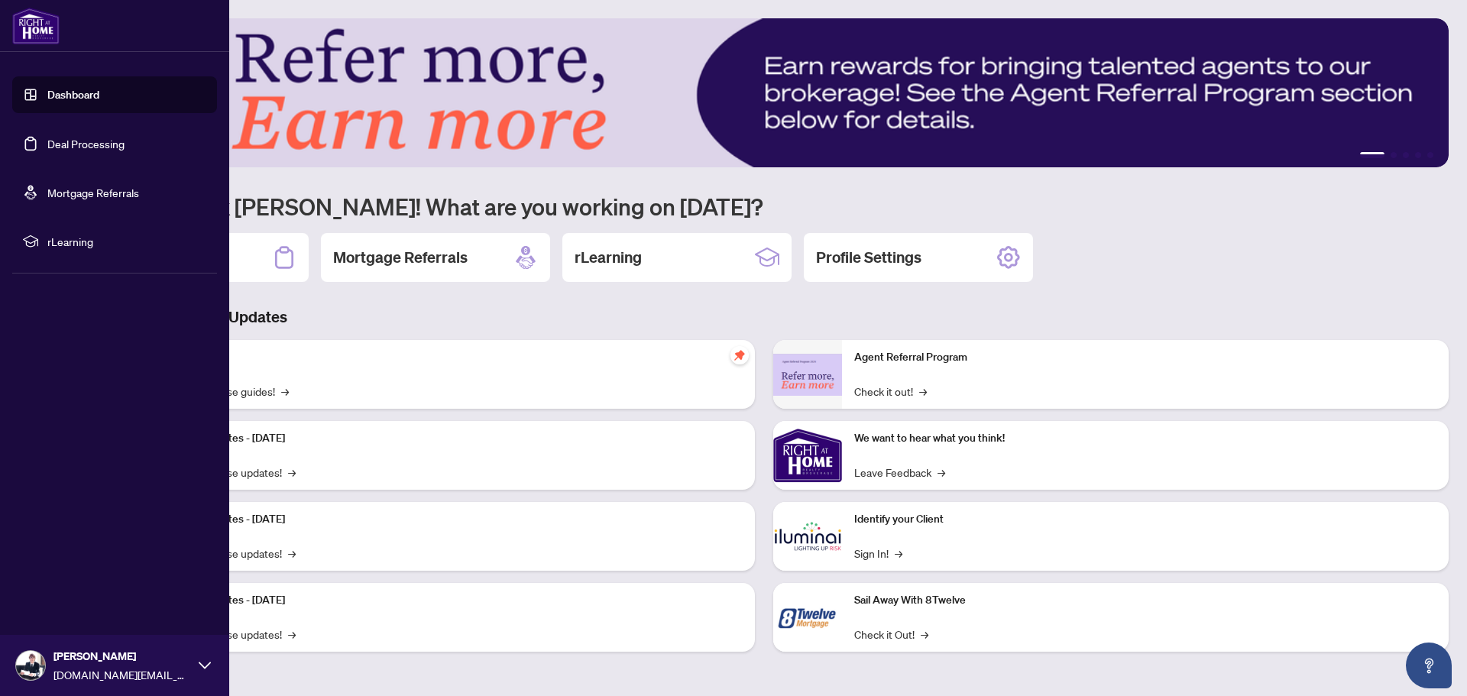  Describe the element at coordinates (31, 666) in the screenshot. I see `img: Profile Icon` at that location.